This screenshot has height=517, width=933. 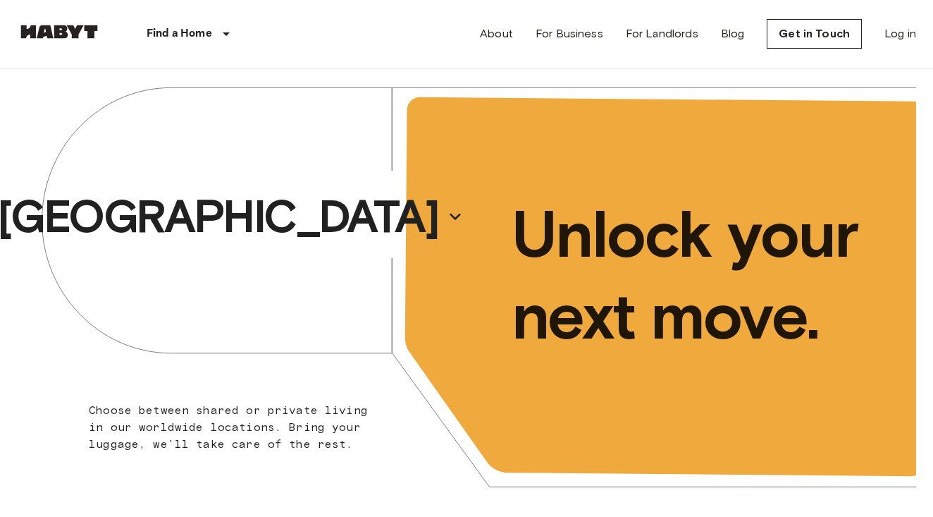 I want to click on p: Unlock your next move., so click(x=703, y=275).